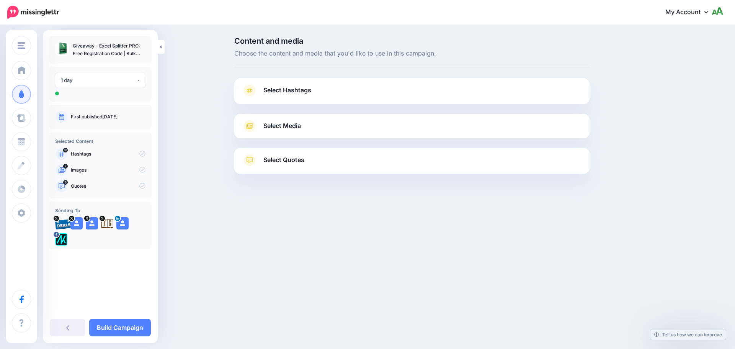 Image resolution: width=735 pixels, height=349 pixels. Describe the element at coordinates (412, 164) in the screenshot. I see `a: Select Quotes` at that location.